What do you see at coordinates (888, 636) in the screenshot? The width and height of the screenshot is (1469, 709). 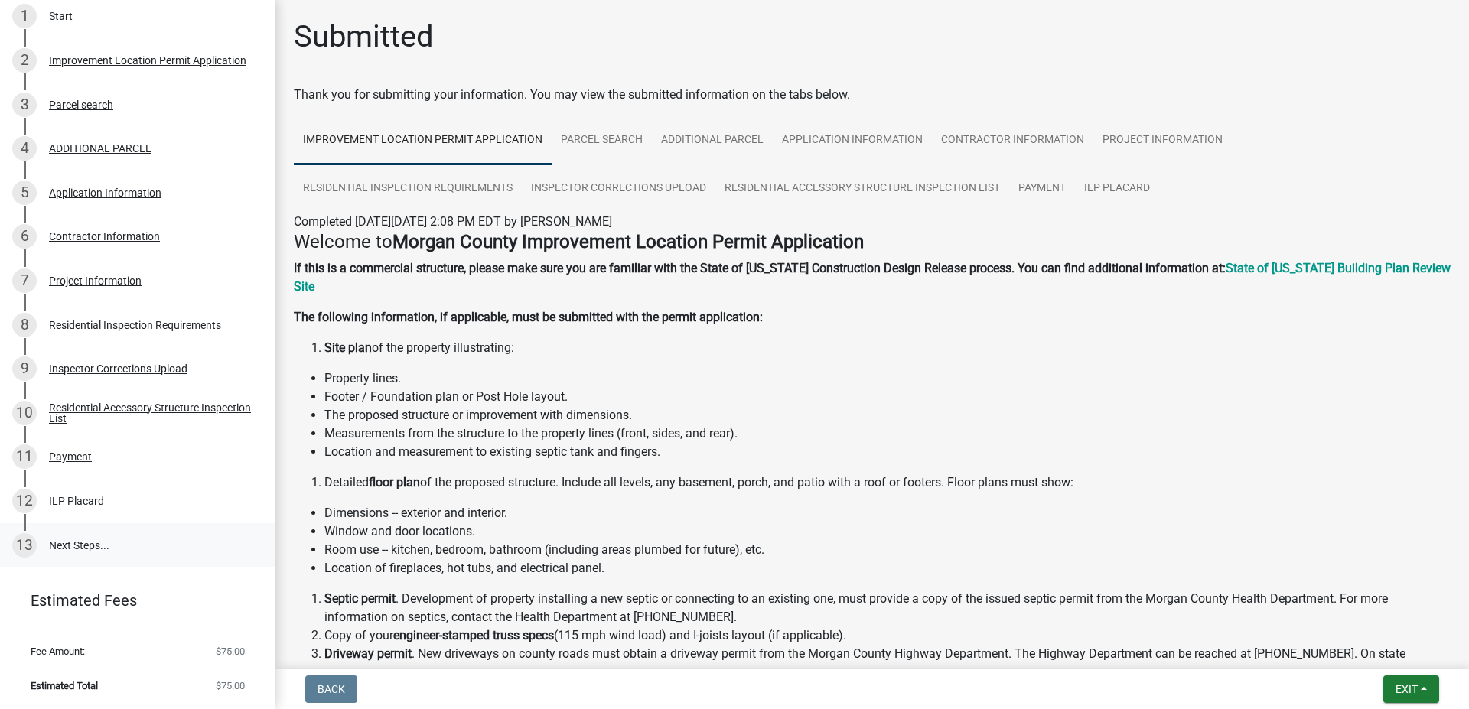 I see `li: Copy of your (115 mph wind load) and I-joists layout (if applicable).` at bounding box center [888, 636].